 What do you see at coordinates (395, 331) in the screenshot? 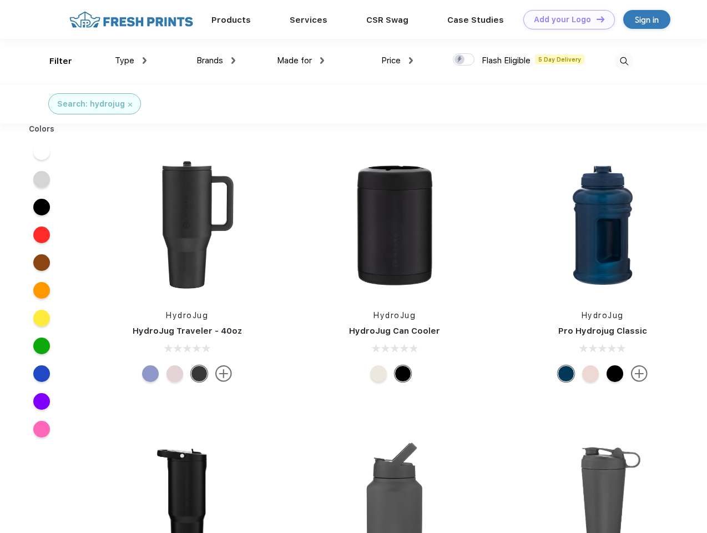
I see `a: HydroJug Can Cooler` at bounding box center [395, 331].